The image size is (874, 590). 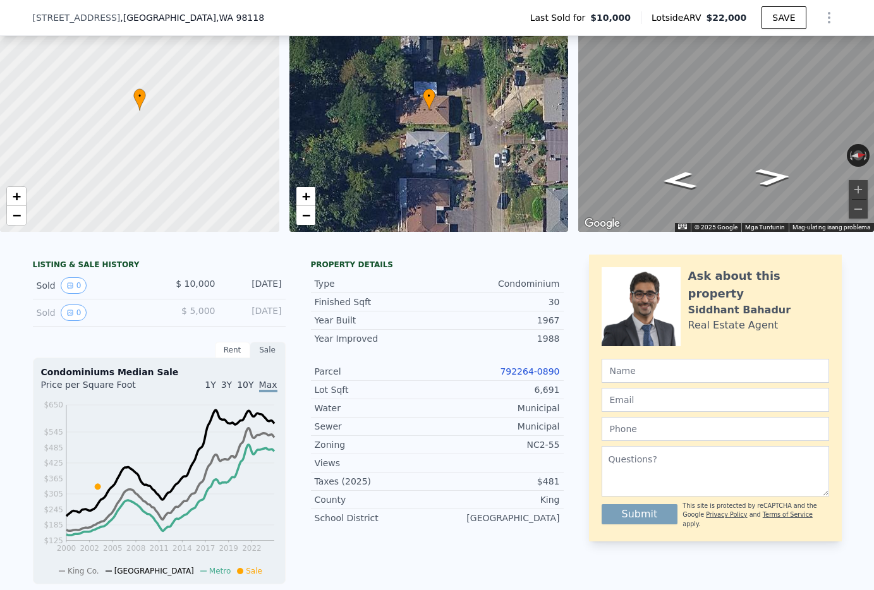 What do you see at coordinates (682, 226) in the screenshot?
I see `button: Mga keyboard shortcut` at bounding box center [682, 226].